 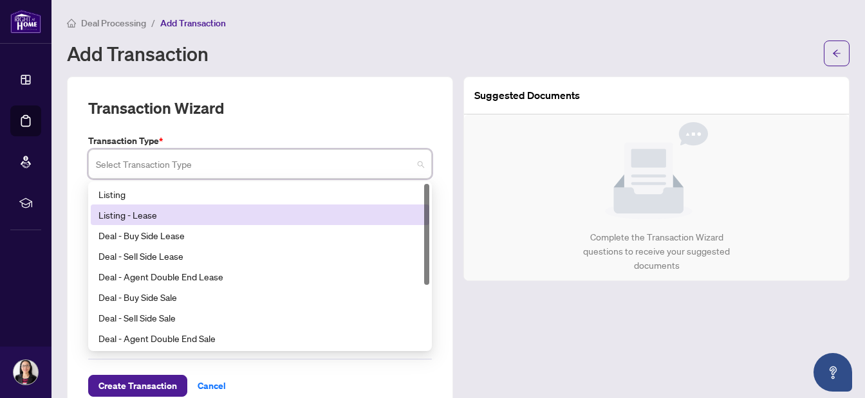 What do you see at coordinates (138, 53) in the screenshot?
I see `h1: Add Transaction` at bounding box center [138, 53].